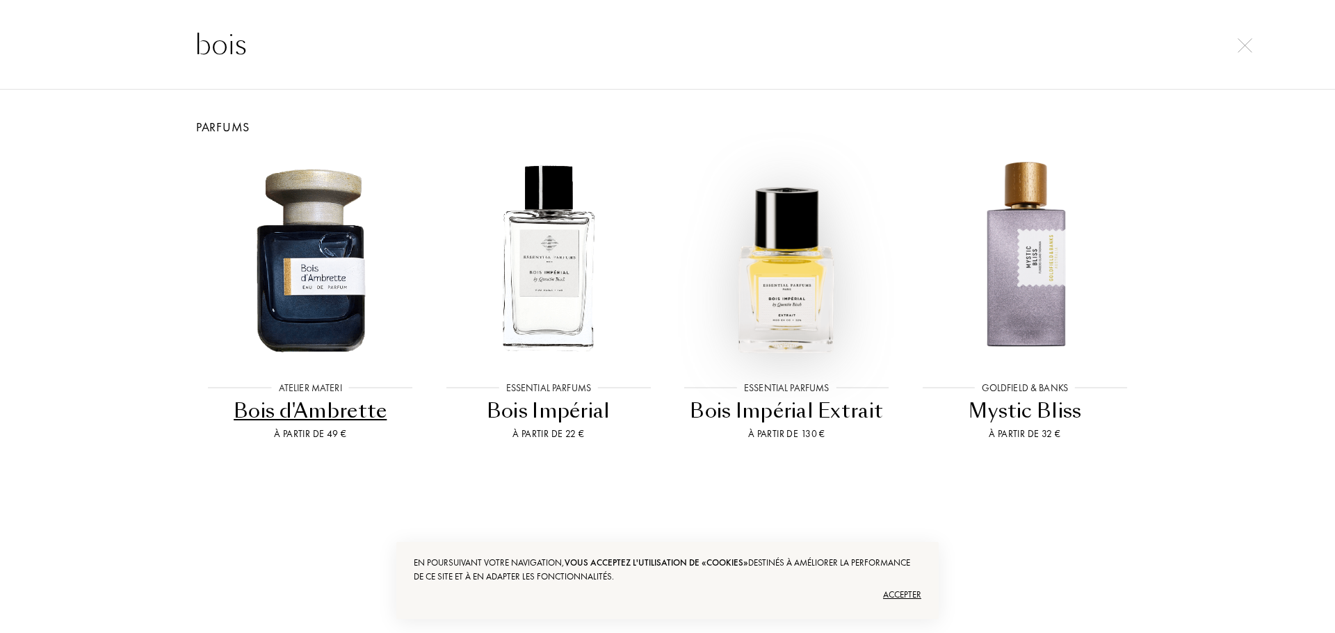 This screenshot has width=1335, height=633. What do you see at coordinates (667, 44) in the screenshot?
I see `input: Rechercher` at bounding box center [667, 44].